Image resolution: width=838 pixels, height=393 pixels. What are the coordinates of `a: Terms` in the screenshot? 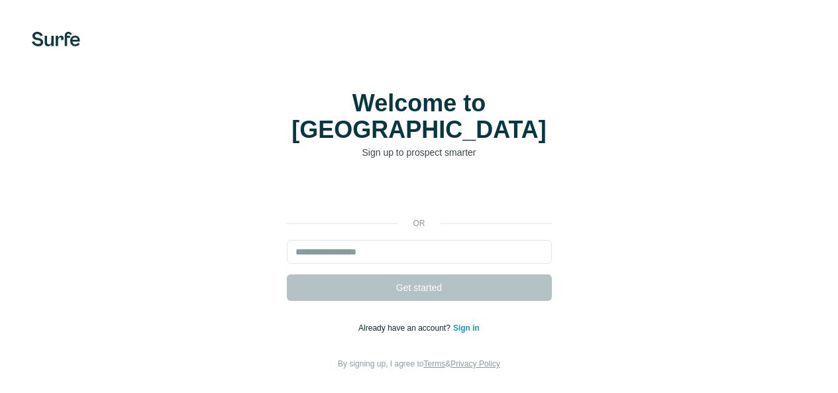 It's located at (435, 364).